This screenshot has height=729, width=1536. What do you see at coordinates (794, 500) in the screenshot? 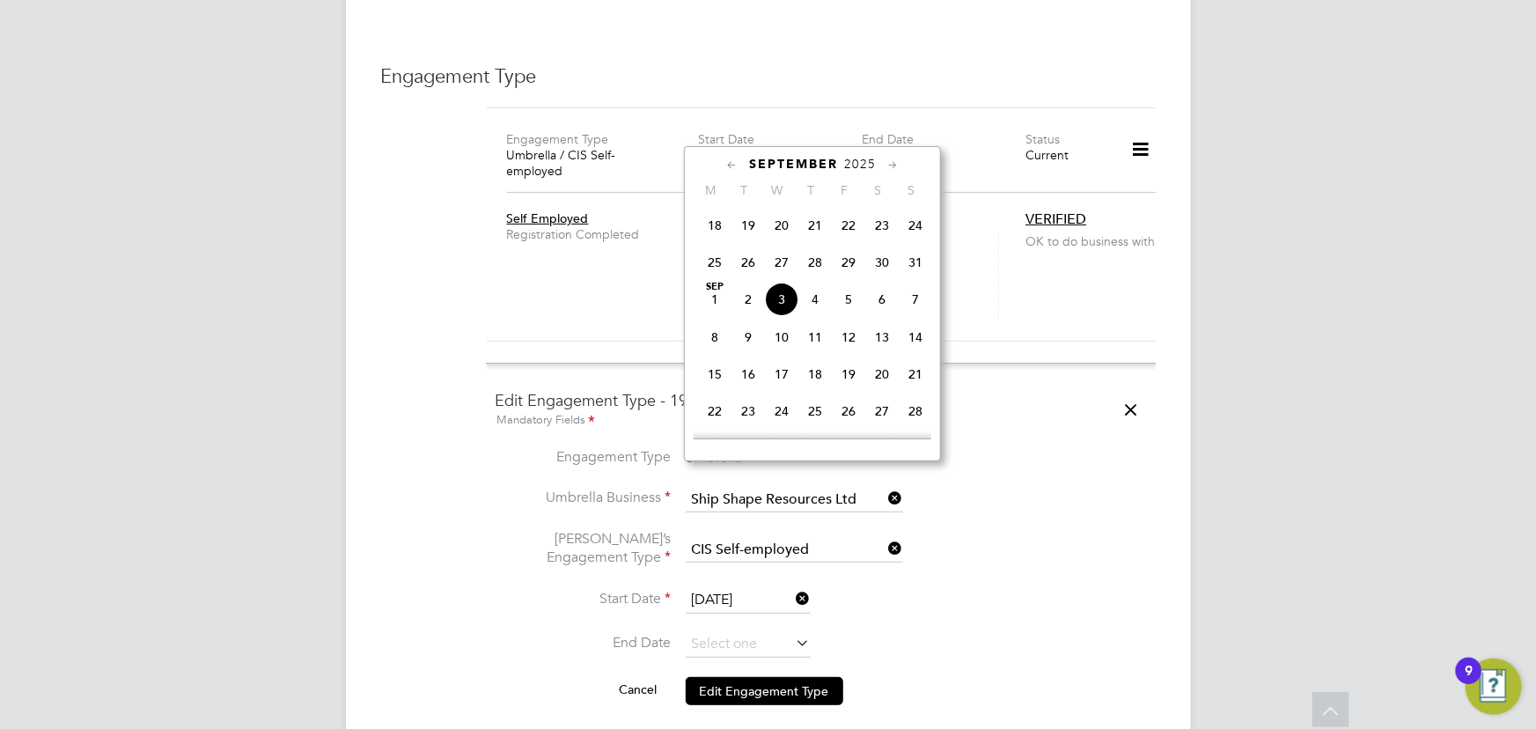
I see `input: Search for...` at bounding box center [794, 500].